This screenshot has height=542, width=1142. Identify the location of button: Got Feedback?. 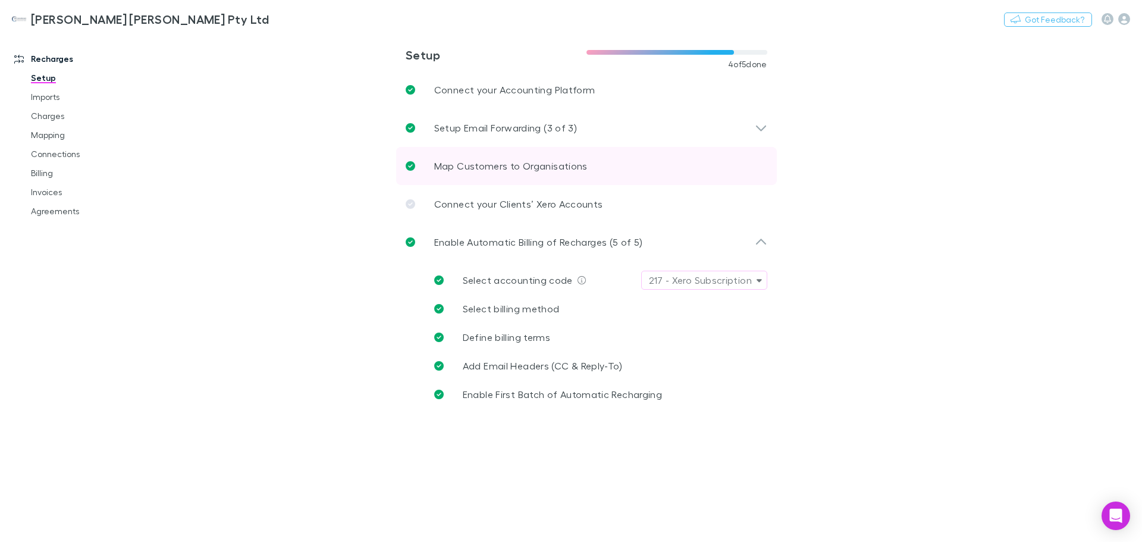
(1048, 20).